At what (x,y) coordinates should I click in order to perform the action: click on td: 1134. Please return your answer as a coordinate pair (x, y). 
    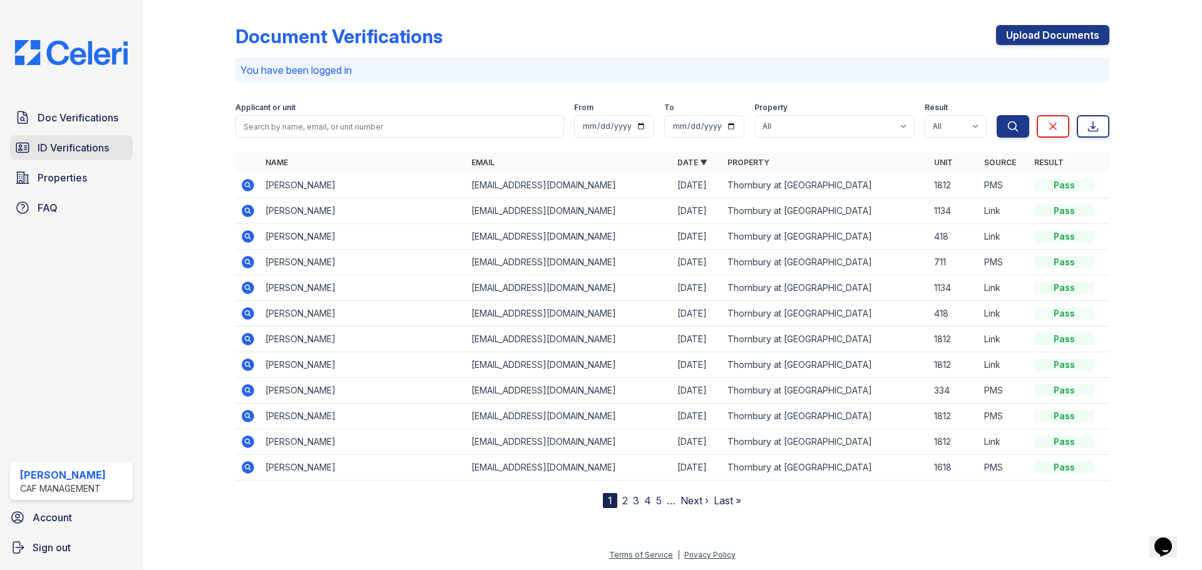
    Looking at the image, I should click on (954, 211).